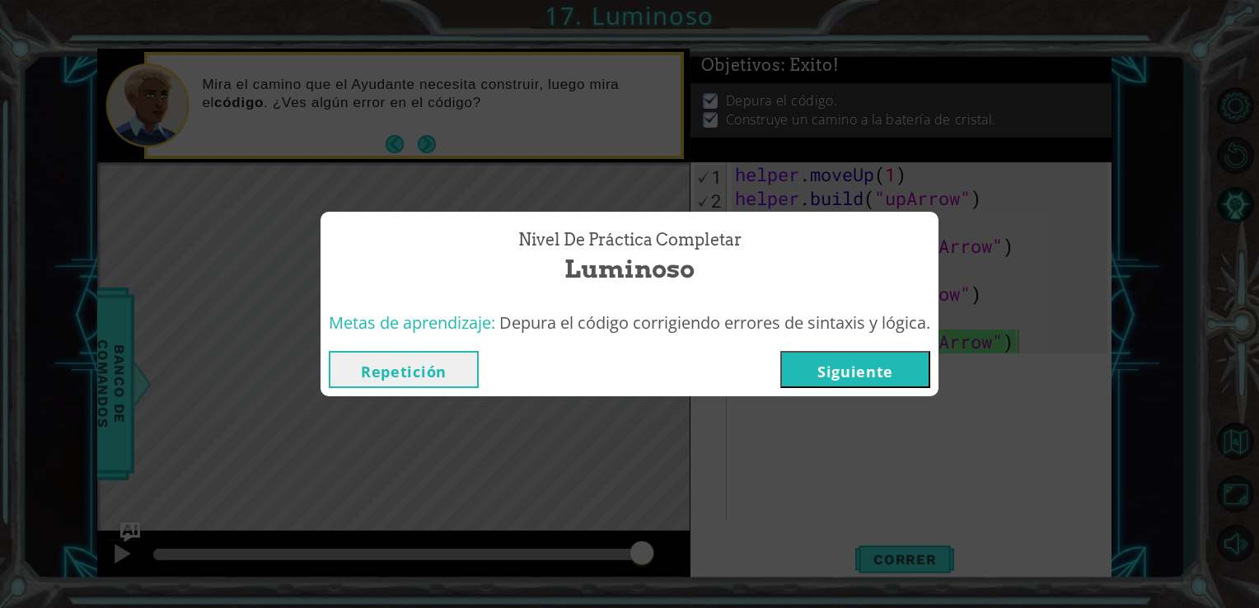  Describe the element at coordinates (855, 369) in the screenshot. I see `button: Siguiente` at that location.